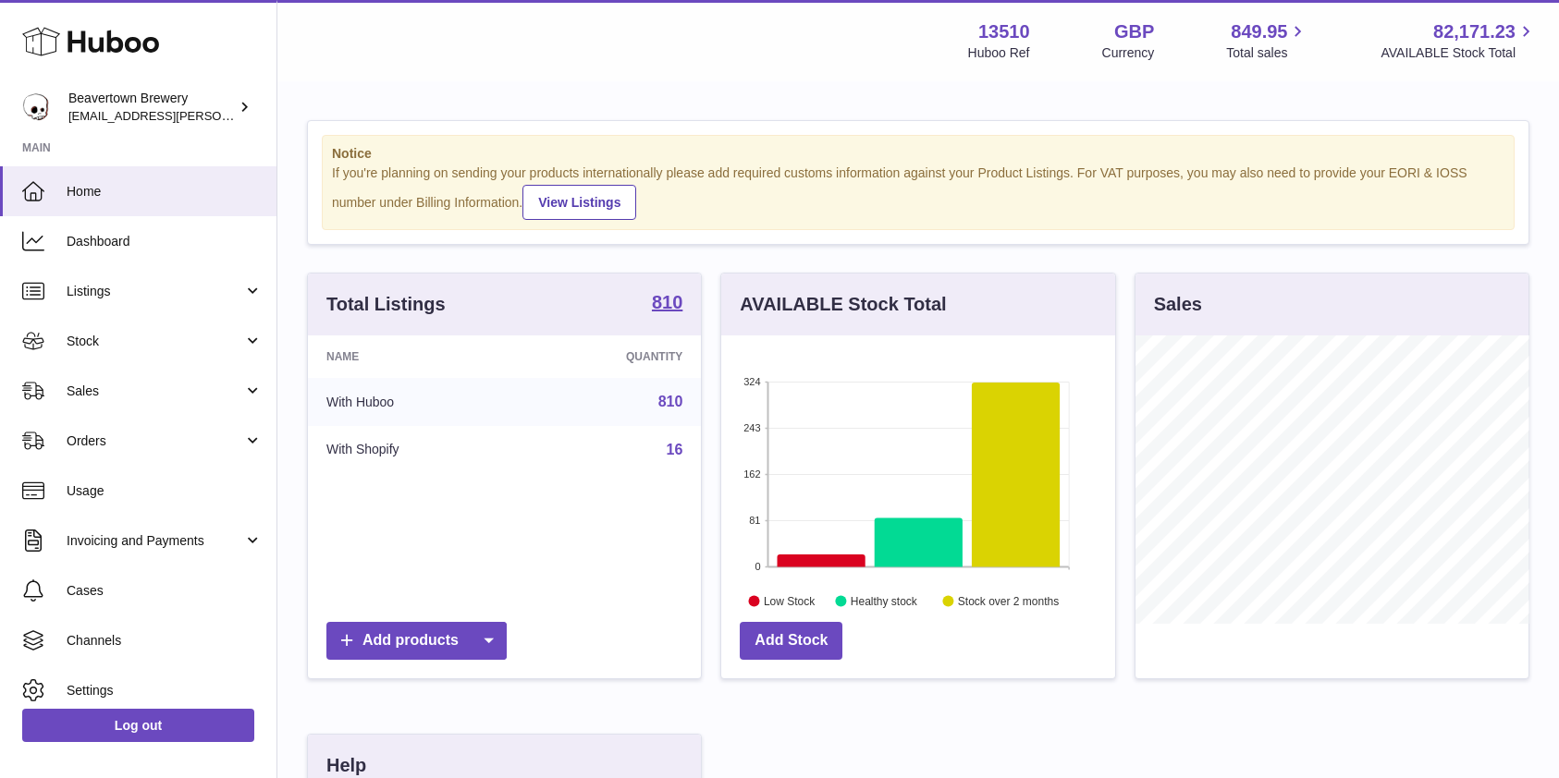 The width and height of the screenshot is (1559, 778). I want to click on a: 849.95 Total sales, so click(1267, 41).